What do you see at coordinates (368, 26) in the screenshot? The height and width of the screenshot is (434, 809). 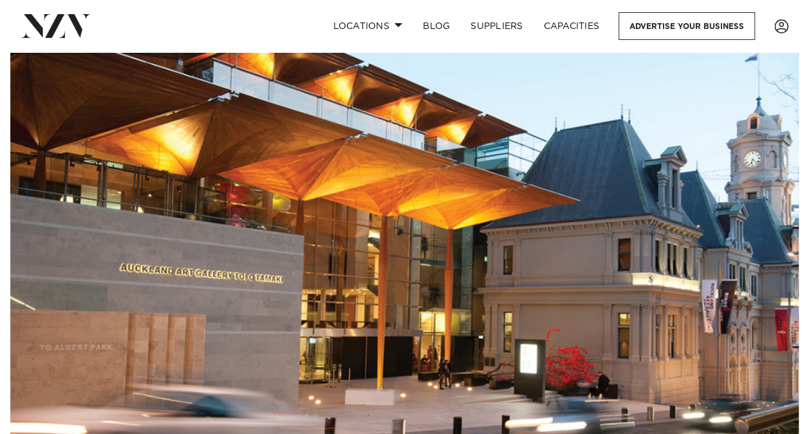 I see `a: Locations` at bounding box center [368, 26].